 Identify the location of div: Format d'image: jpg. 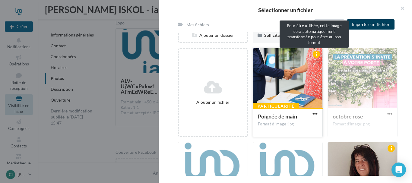
(288, 124).